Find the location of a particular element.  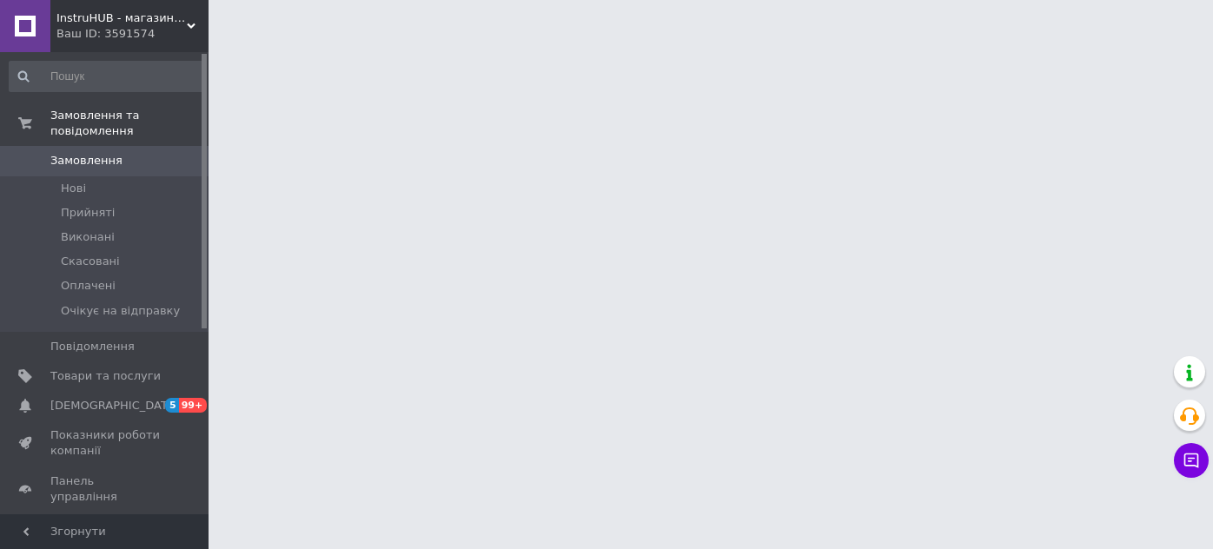

span: Оплачені is located at coordinates (88, 286).